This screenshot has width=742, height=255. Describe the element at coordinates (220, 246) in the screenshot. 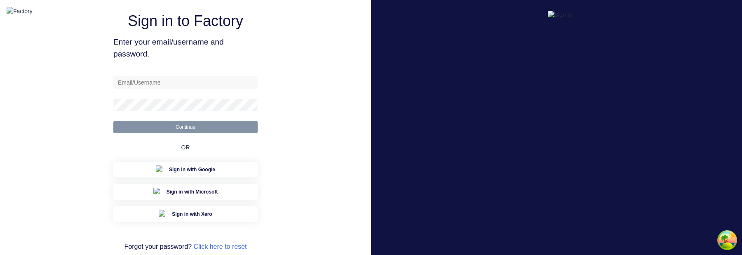

I see `a: Click here to reset` at that location.